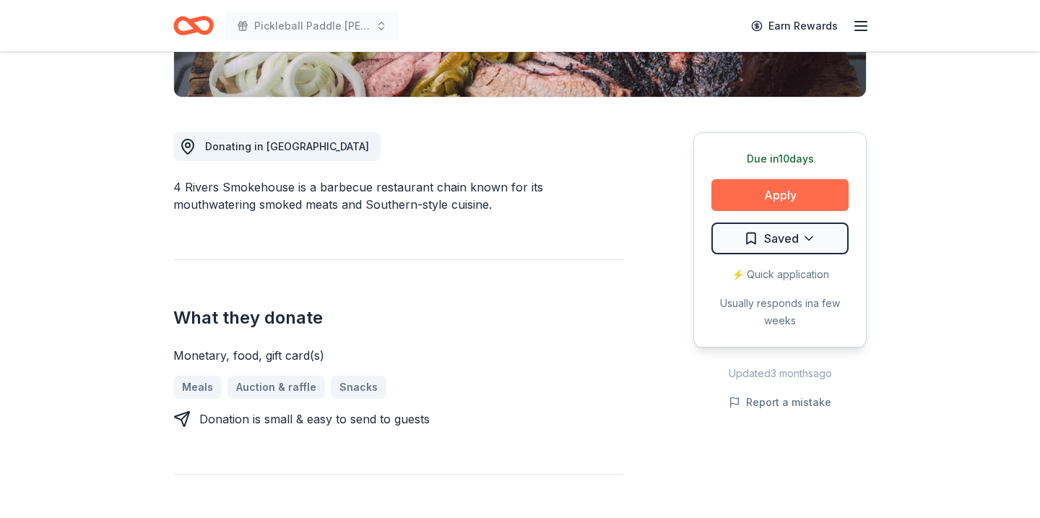  I want to click on a: Home, so click(194, 25).